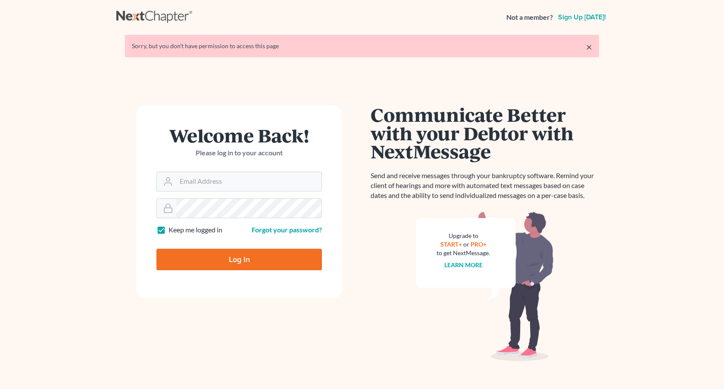 The height and width of the screenshot is (389, 724). What do you see at coordinates (485, 287) in the screenshot?
I see `img: nextmessage_bg-59042aed3d76b12b5cd301f8e5b87938c9018125f34e5fa2b7a6b67550977c72.svg` at bounding box center [485, 287].